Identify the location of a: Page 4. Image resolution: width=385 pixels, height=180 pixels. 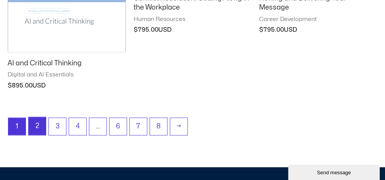
(77, 126).